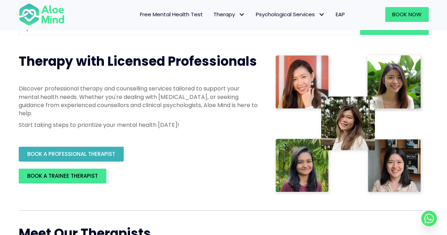 This screenshot has height=235, width=447. Describe the element at coordinates (429, 218) in the screenshot. I see `a: Whatsapp` at that location.